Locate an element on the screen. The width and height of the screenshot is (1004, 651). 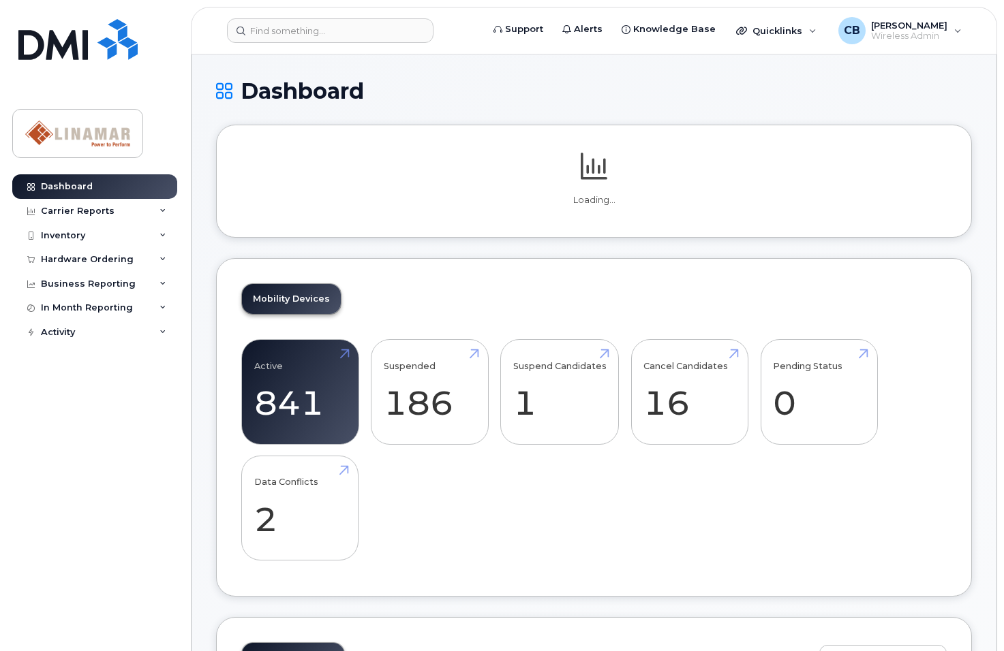
a: Cancel Candidates 16 is located at coordinates (689, 392).